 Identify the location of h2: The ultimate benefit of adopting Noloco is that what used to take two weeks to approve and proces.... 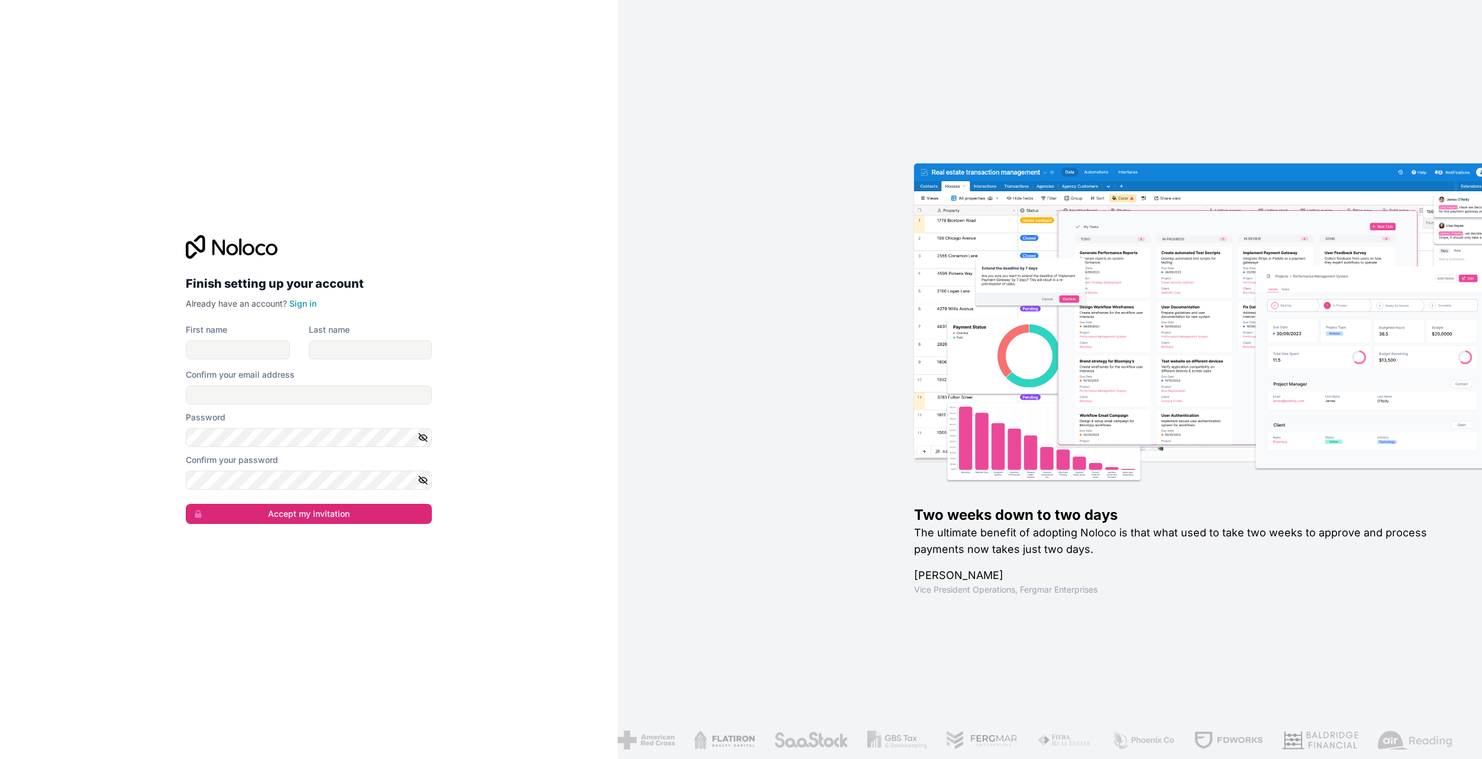
(1179, 541).